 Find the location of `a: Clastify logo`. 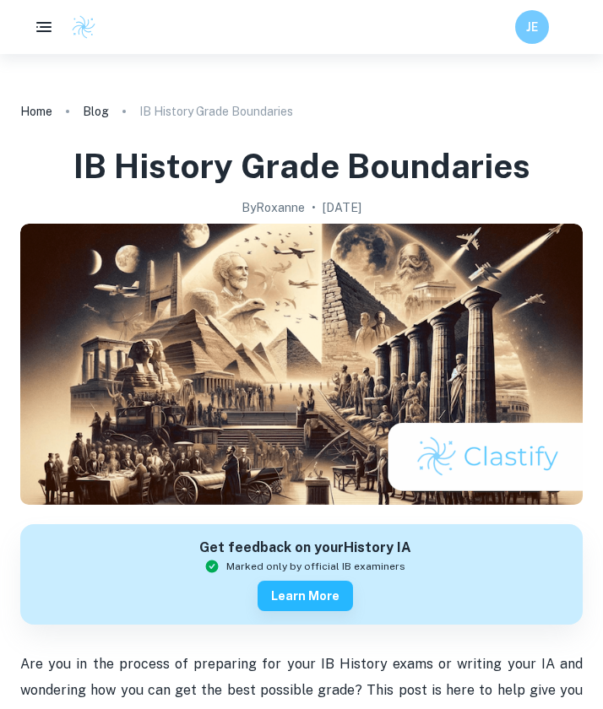

a: Clastify logo is located at coordinates (79, 27).